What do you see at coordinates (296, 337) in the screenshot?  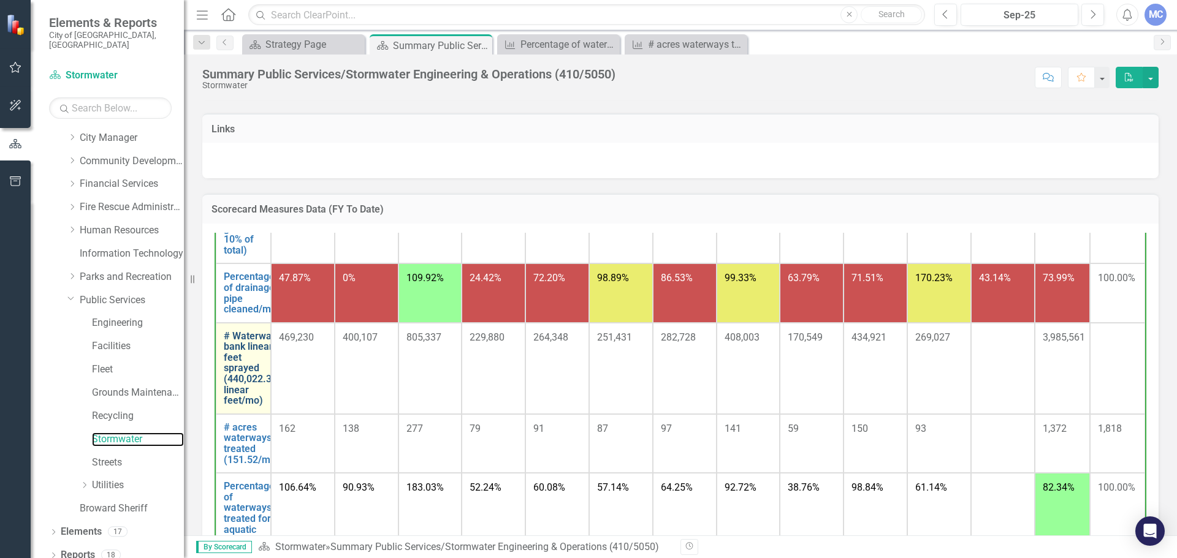 I see `span: 469,230` at bounding box center [296, 337].